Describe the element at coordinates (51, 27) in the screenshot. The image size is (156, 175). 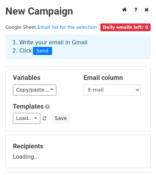
I see `small: Google Sheet:` at that location.